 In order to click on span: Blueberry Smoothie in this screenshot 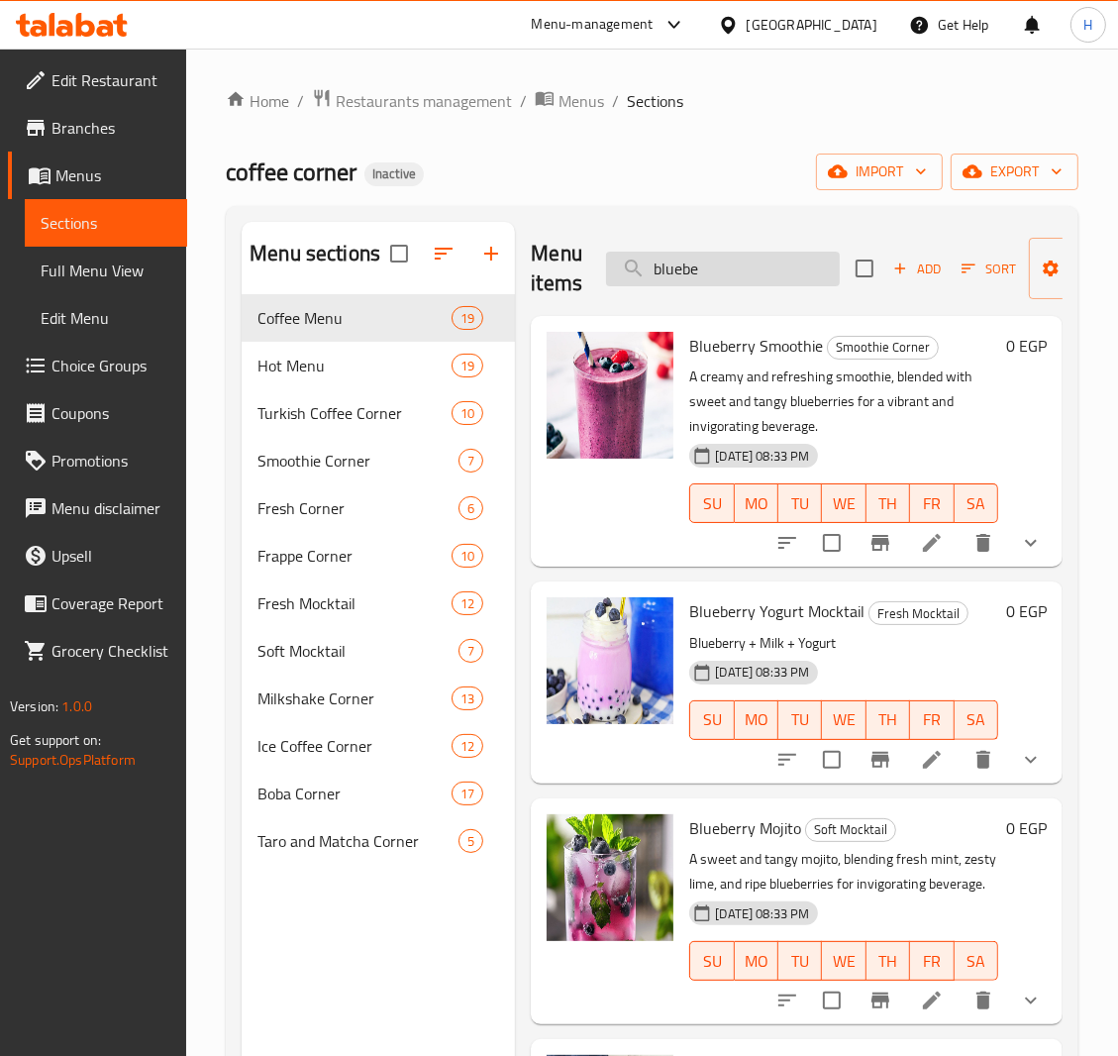, I will do `click(756, 346)`.